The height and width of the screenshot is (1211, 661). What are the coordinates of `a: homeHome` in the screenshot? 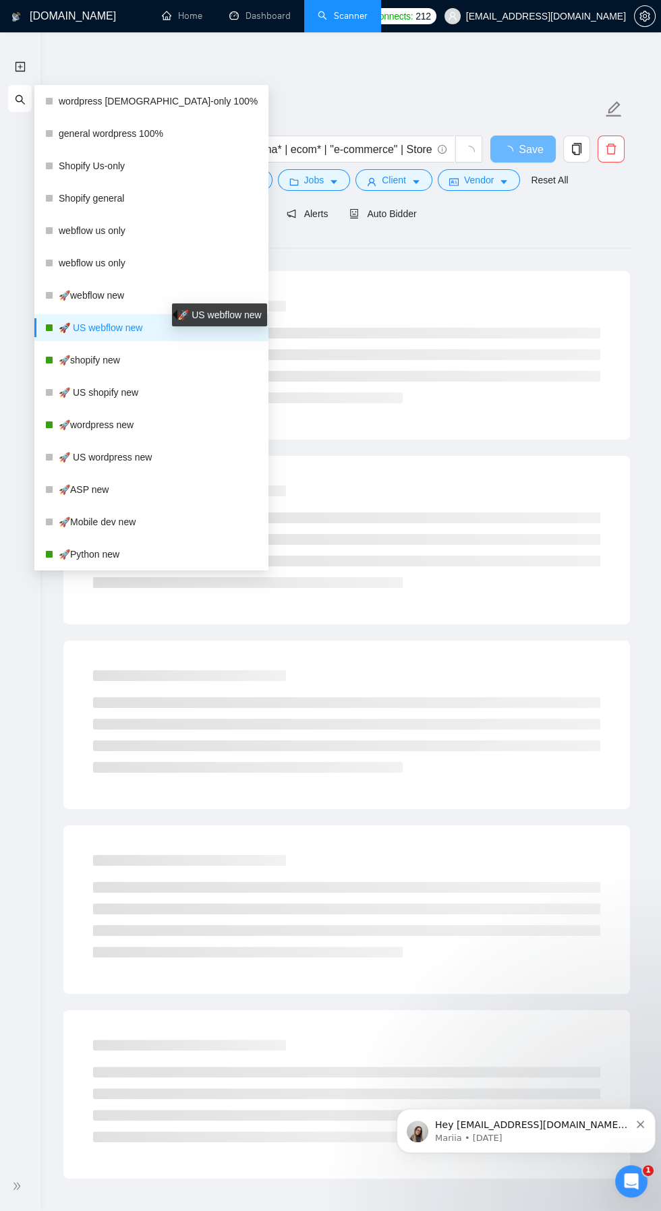 It's located at (182, 16).